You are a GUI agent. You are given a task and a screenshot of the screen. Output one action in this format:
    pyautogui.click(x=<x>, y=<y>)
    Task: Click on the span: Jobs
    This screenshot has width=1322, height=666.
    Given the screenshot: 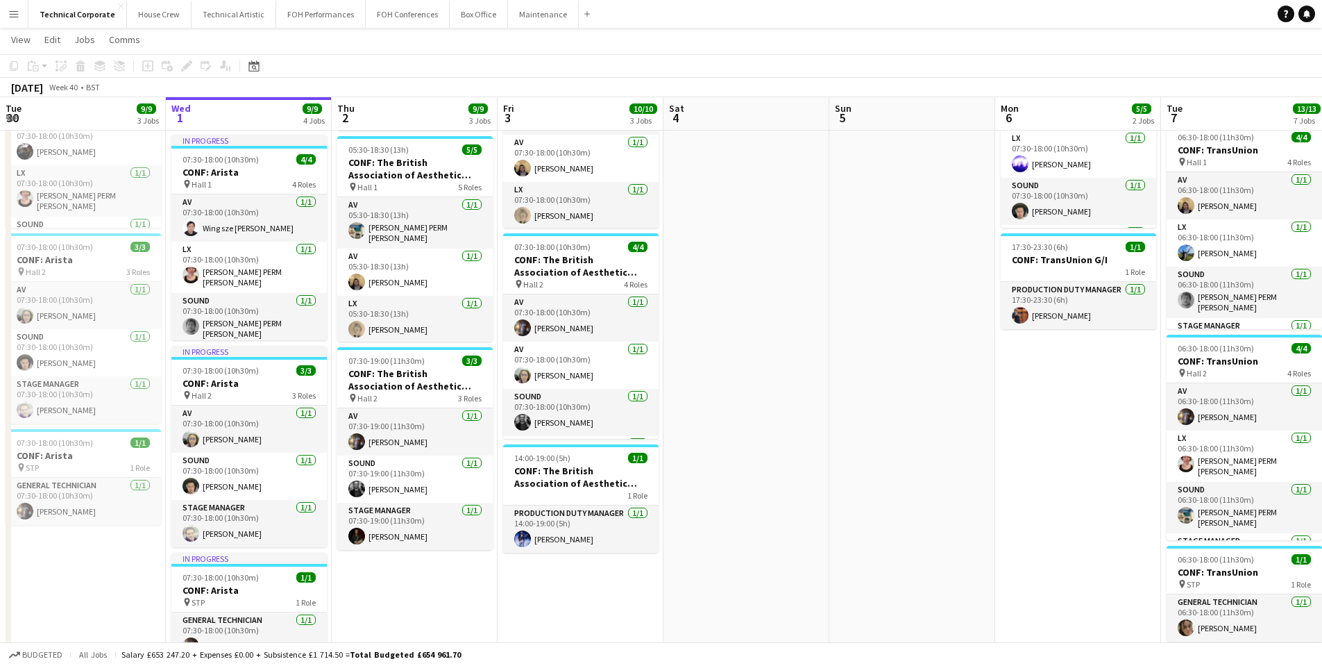 What is the action you would take?
    pyautogui.click(x=85, y=40)
    